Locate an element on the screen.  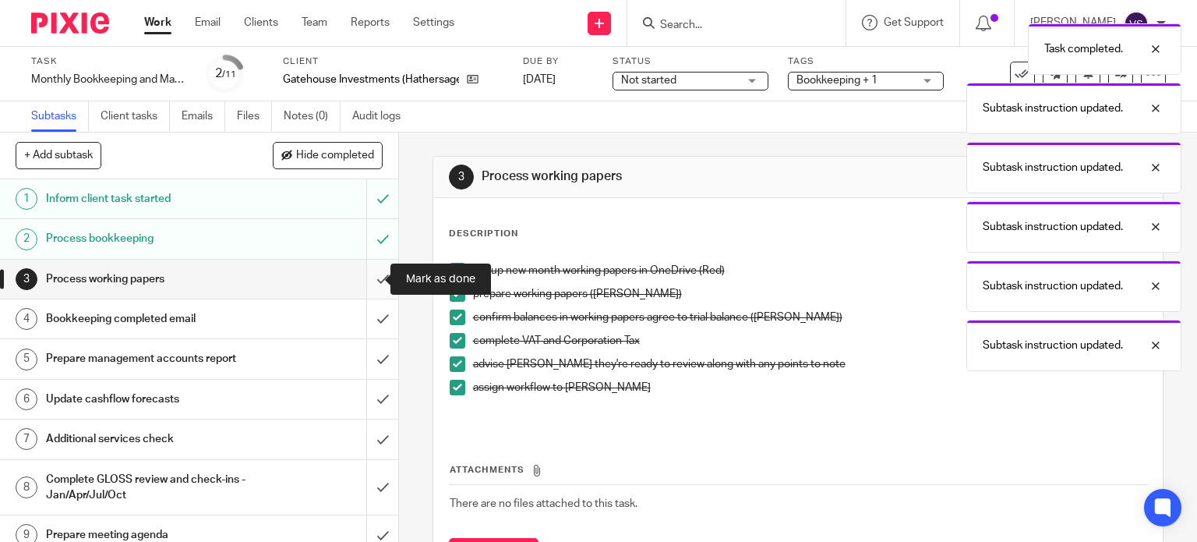
a: Client tasks is located at coordinates (135, 116).